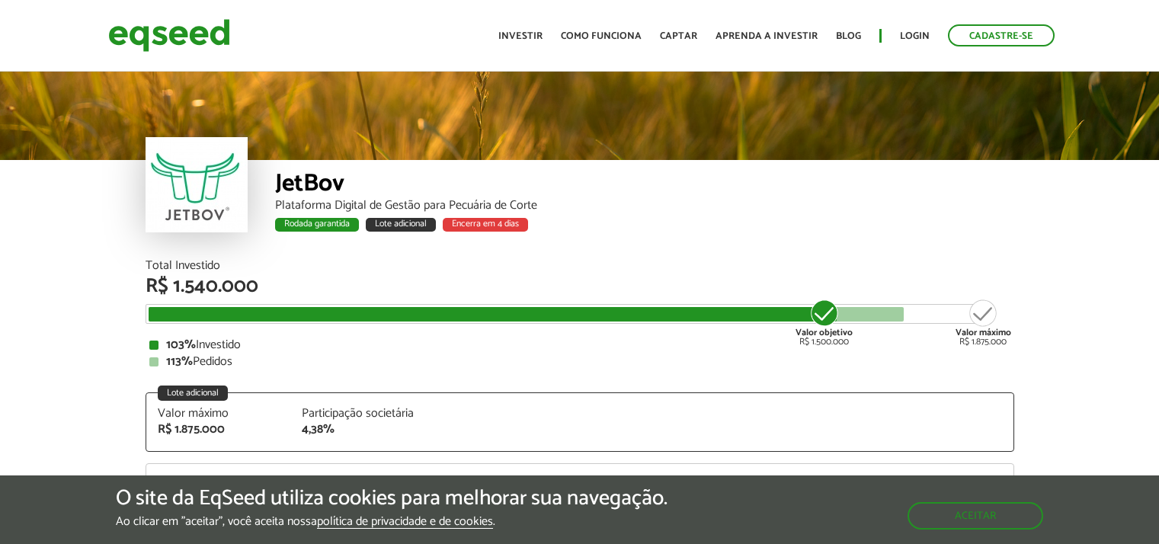 This screenshot has height=544, width=1159. What do you see at coordinates (317, 225) in the screenshot?
I see `div: Rodada garantida` at bounding box center [317, 225].